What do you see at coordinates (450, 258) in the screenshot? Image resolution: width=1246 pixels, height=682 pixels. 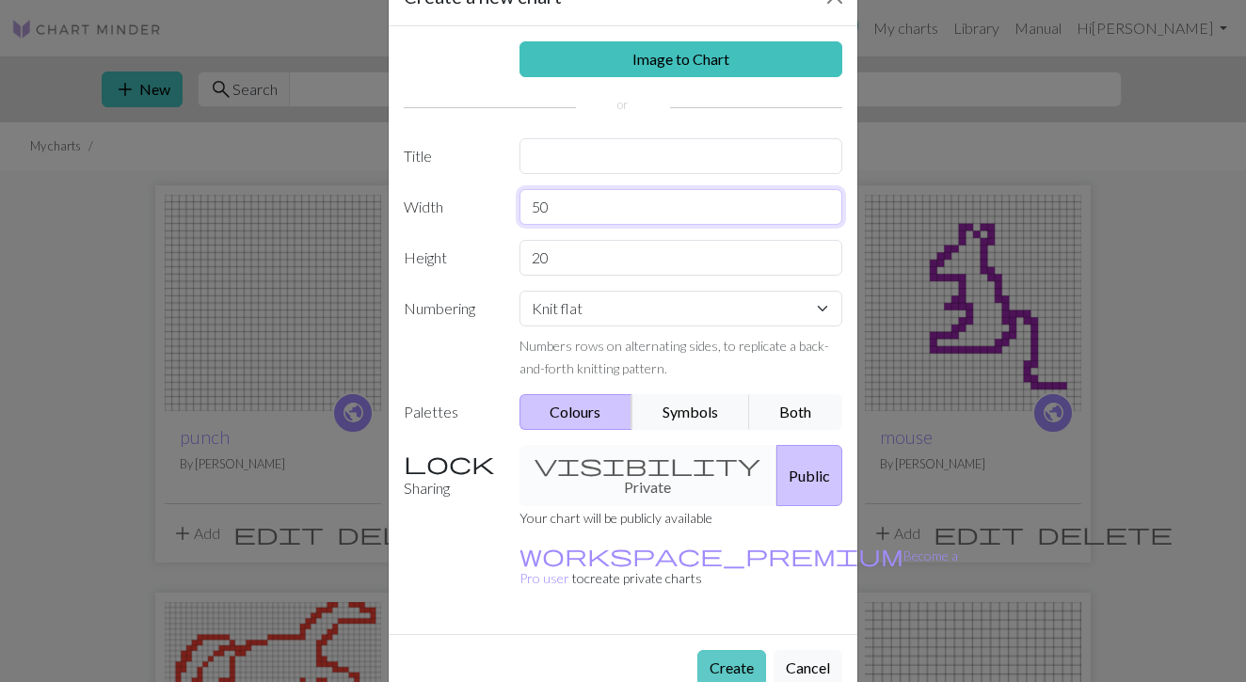 I see `label: Height` at bounding box center [450, 258].